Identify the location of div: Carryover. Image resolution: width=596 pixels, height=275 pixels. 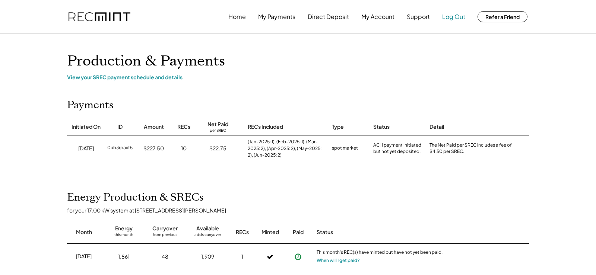
(165, 229).